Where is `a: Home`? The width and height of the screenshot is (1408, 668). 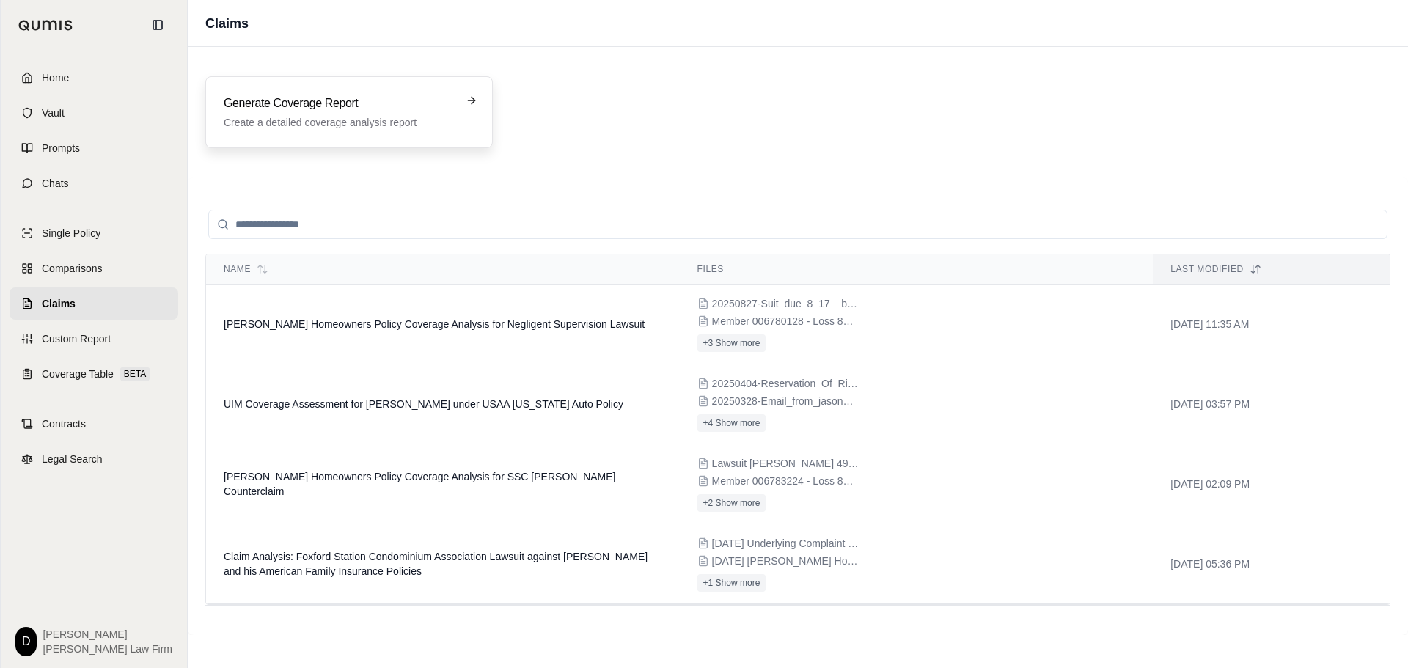
a: Home is located at coordinates (94, 78).